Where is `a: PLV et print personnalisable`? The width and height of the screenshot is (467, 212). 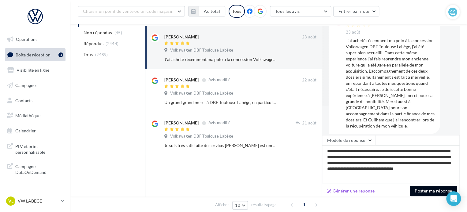 a: PLV et print personnalisable is located at coordinates (35, 149).